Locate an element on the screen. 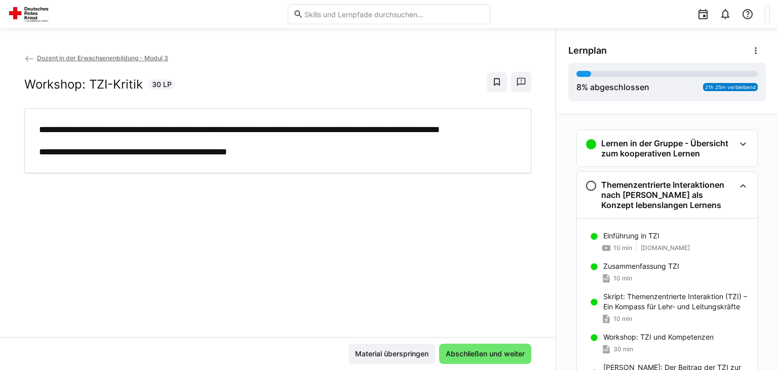 Image resolution: width=778 pixels, height=370 pixels. p: Einführung in TZI is located at coordinates (631, 236).